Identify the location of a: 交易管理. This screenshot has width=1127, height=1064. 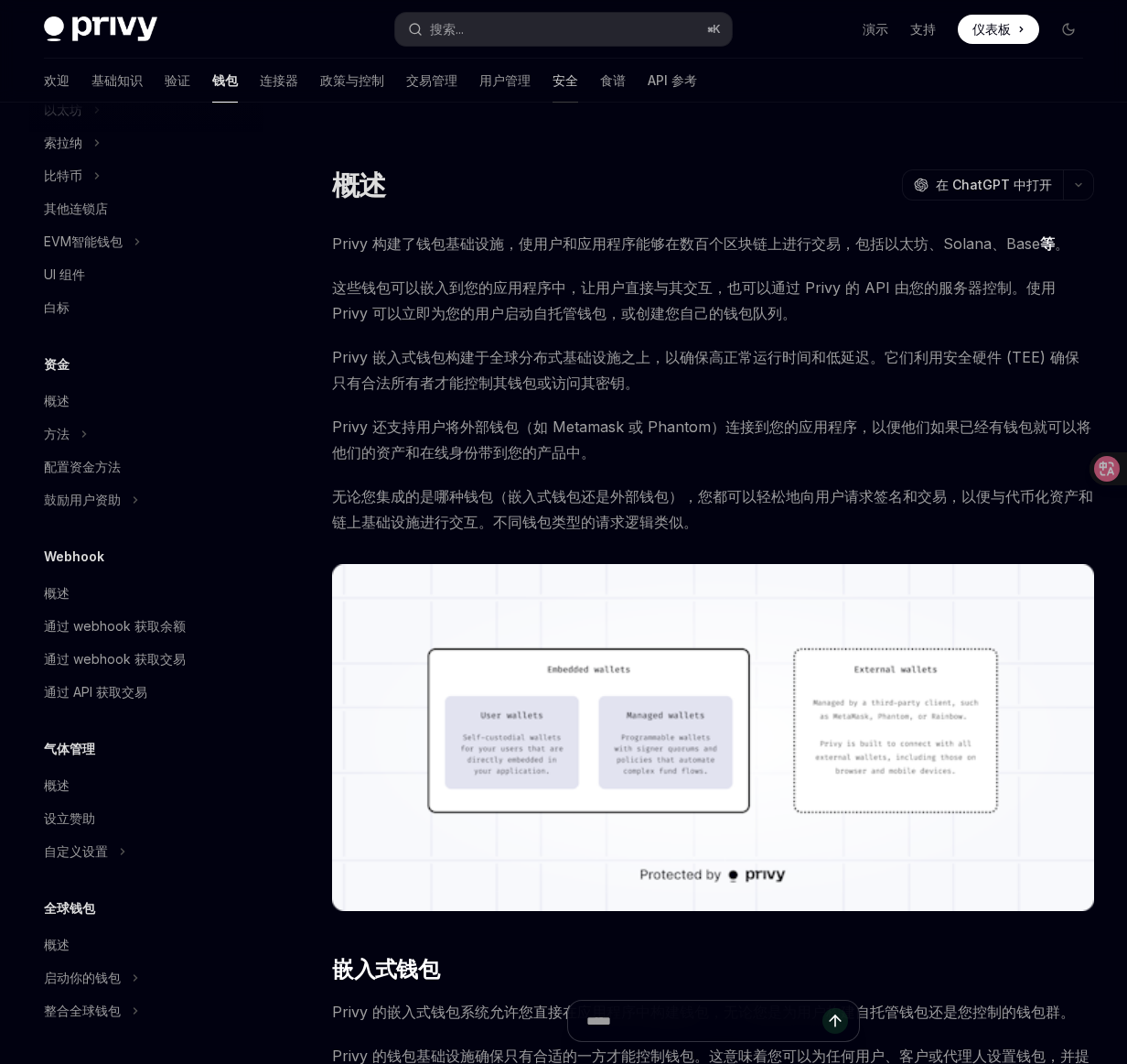
(432, 80).